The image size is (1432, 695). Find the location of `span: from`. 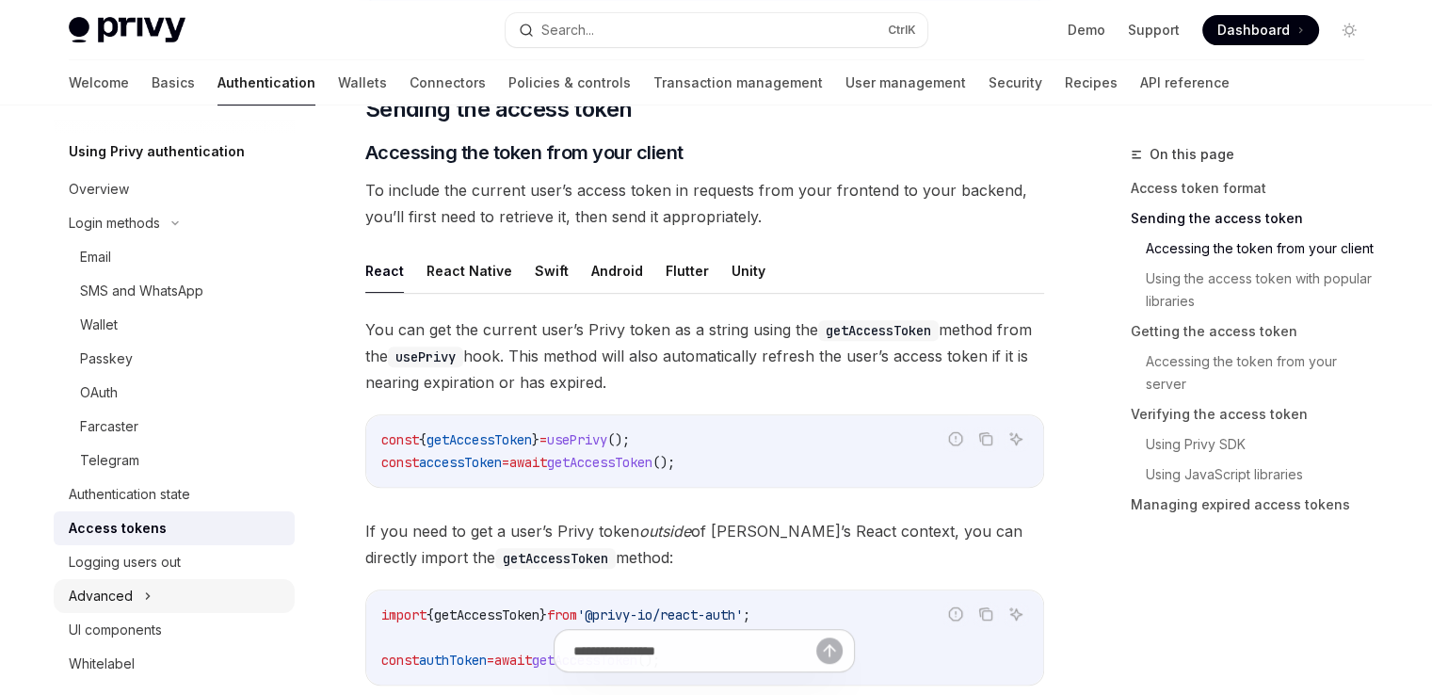

span: from is located at coordinates (562, 615).